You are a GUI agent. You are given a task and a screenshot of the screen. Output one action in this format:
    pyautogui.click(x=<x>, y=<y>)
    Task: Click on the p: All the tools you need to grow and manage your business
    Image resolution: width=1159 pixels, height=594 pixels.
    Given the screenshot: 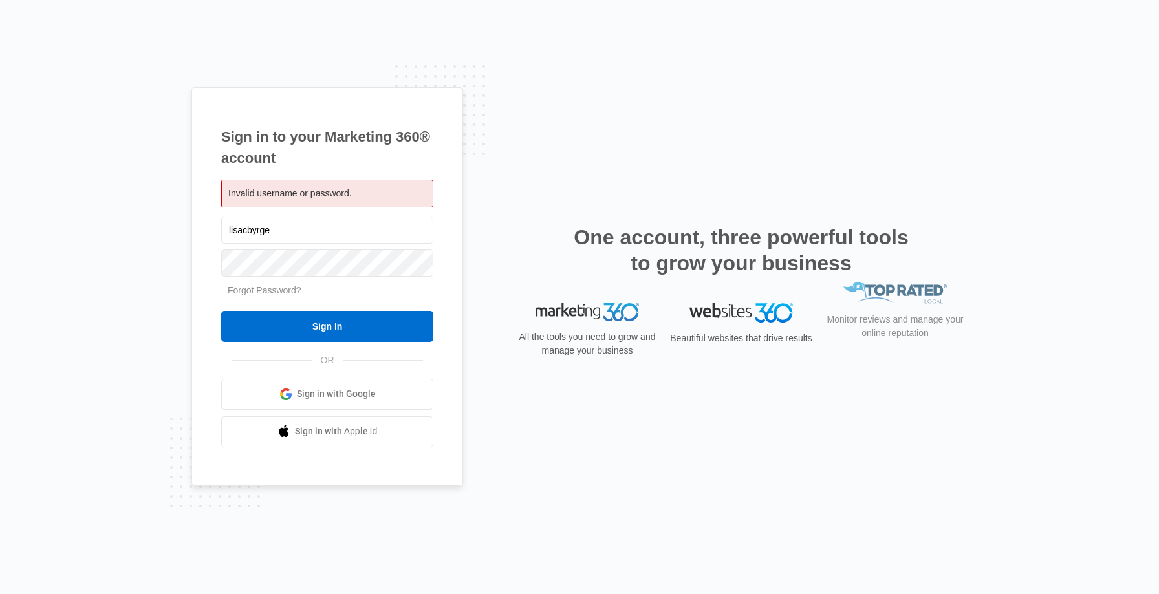 What is the action you would take?
    pyautogui.click(x=587, y=344)
    